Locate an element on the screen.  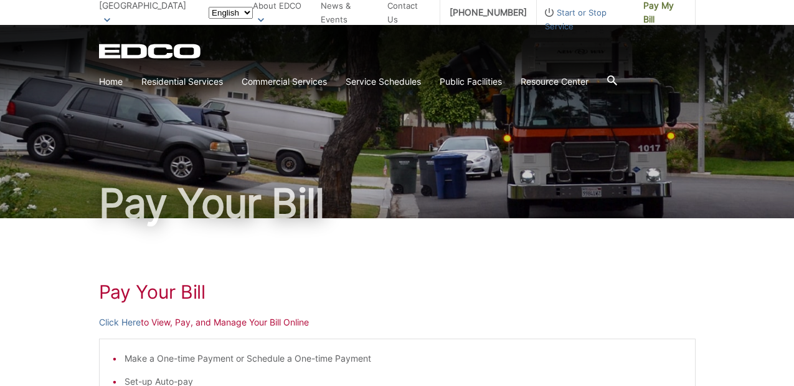
a: Resource Center is located at coordinates (555, 82).